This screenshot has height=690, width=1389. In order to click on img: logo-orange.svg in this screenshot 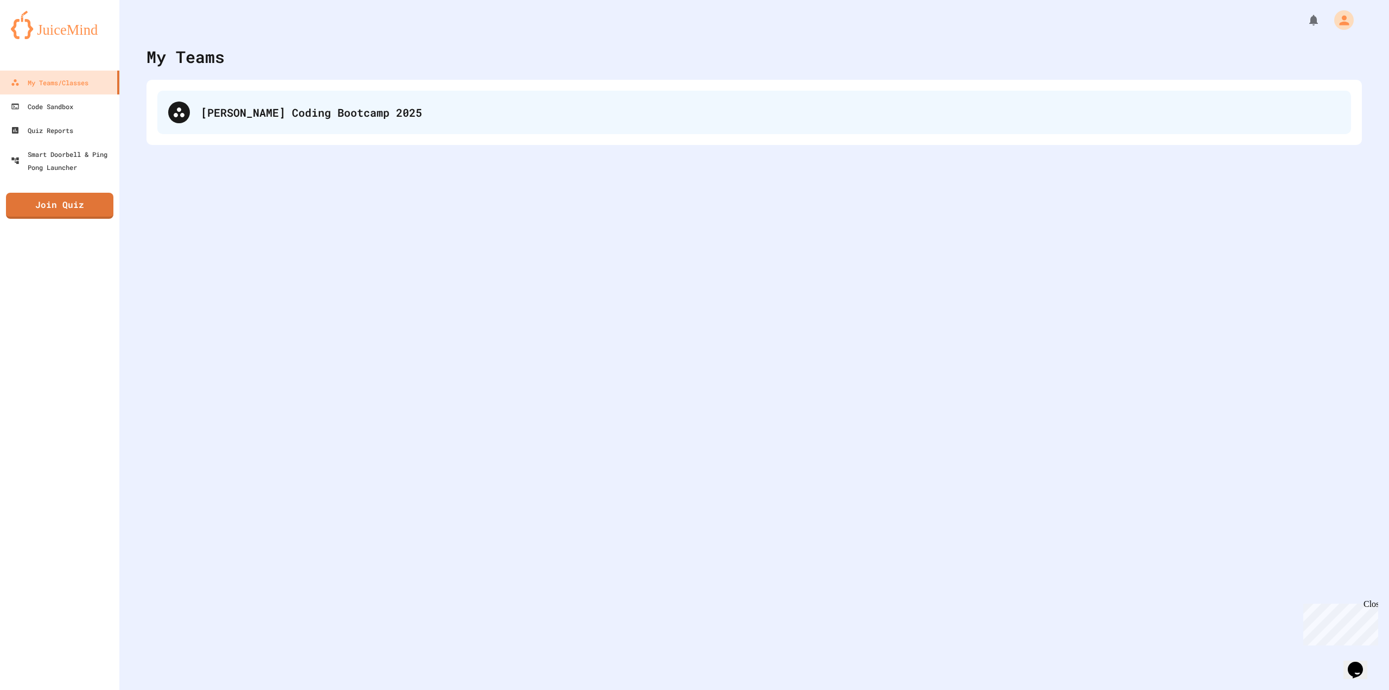, I will do `click(60, 25)`.